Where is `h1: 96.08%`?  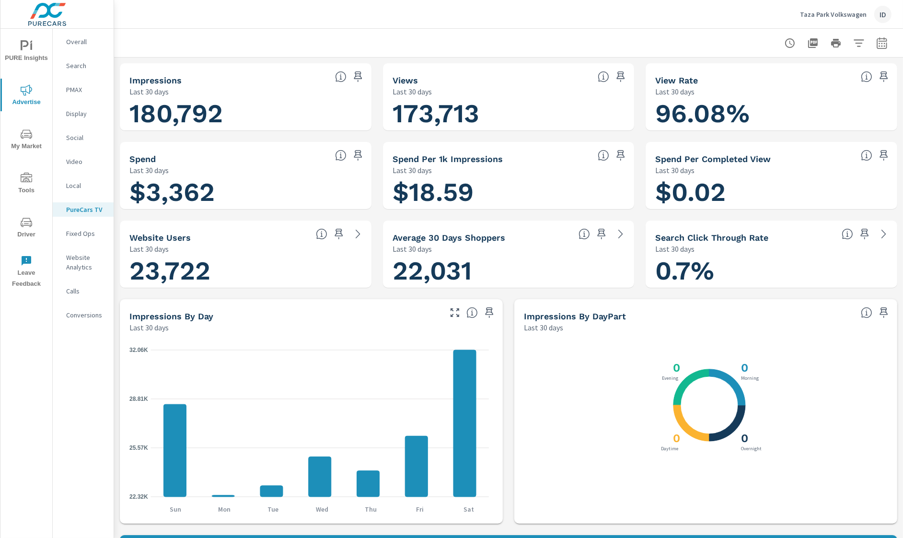 h1: 96.08% is located at coordinates (771, 114).